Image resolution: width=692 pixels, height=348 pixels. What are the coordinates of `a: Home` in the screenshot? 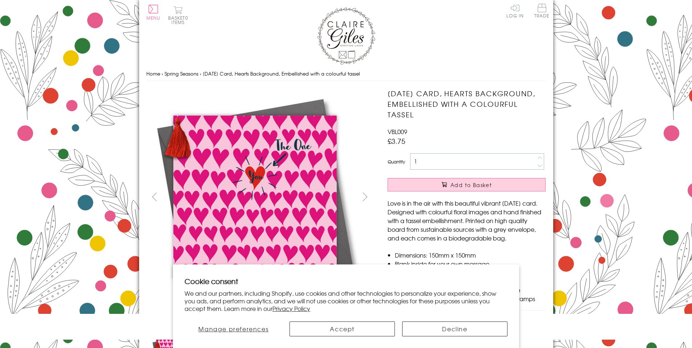 It's located at (153, 73).